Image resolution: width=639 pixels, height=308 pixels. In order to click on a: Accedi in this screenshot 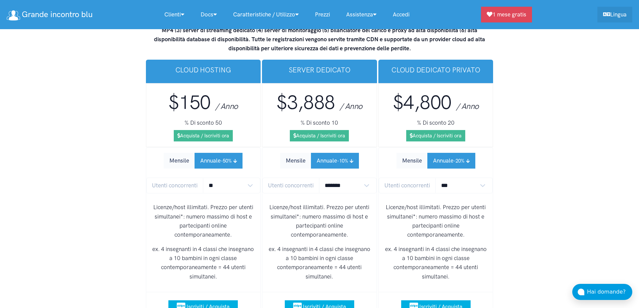, I will do `click(401, 14)`.